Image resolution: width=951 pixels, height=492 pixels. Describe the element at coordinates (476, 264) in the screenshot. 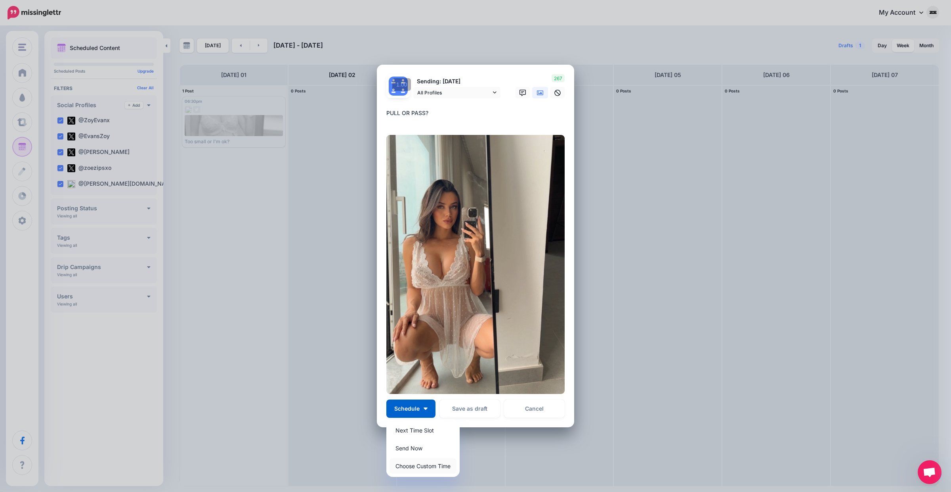

I see `img: VKPX020HRUFQS65TRDFCOCMKTGZ140Q6.png` at that location.